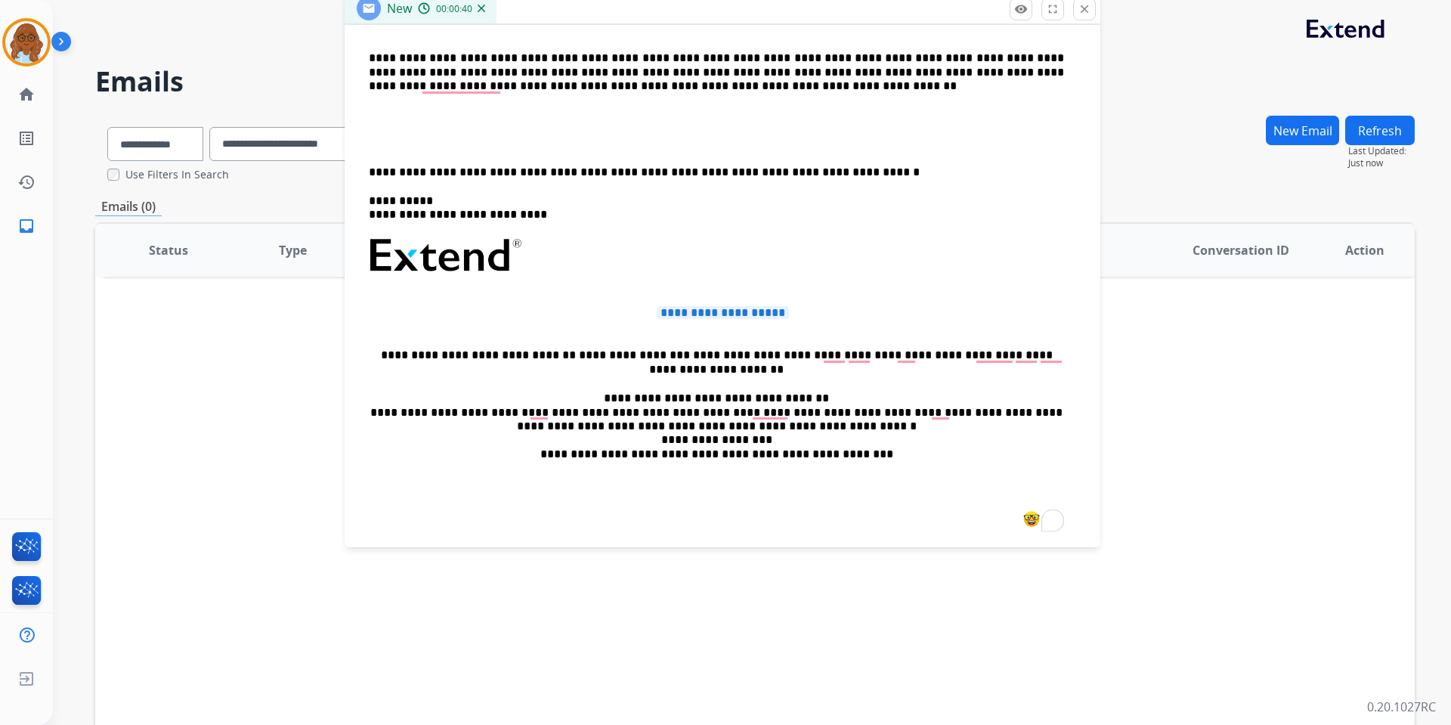 Image resolution: width=1451 pixels, height=725 pixels. I want to click on mat-icon: close, so click(1085, 9).